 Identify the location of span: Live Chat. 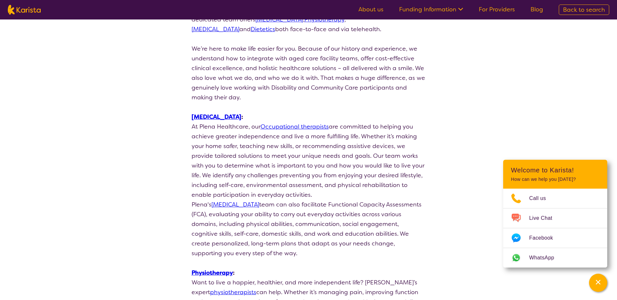
(544, 218).